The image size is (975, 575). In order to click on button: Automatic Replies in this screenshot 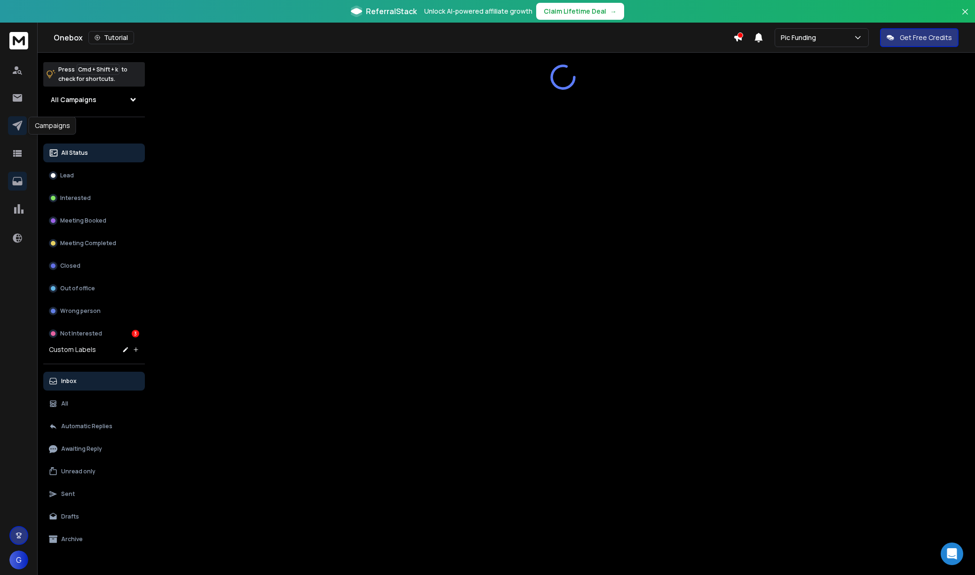, I will do `click(94, 426)`.